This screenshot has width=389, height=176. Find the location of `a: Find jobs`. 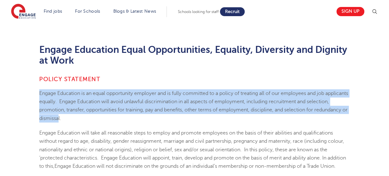

a: Find jobs is located at coordinates (53, 11).